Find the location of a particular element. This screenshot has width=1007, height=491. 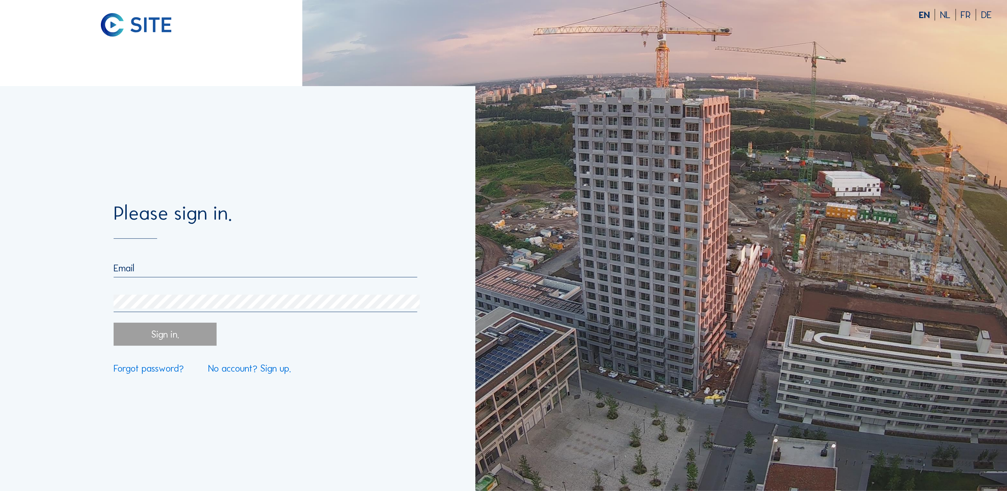

div: DE is located at coordinates (987, 15).